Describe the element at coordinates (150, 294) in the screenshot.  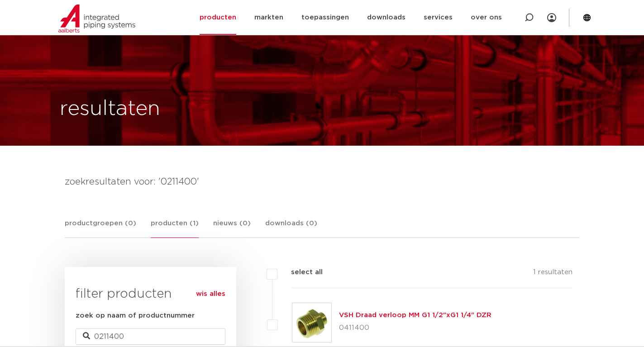
I see `h3: filter producten` at that location.